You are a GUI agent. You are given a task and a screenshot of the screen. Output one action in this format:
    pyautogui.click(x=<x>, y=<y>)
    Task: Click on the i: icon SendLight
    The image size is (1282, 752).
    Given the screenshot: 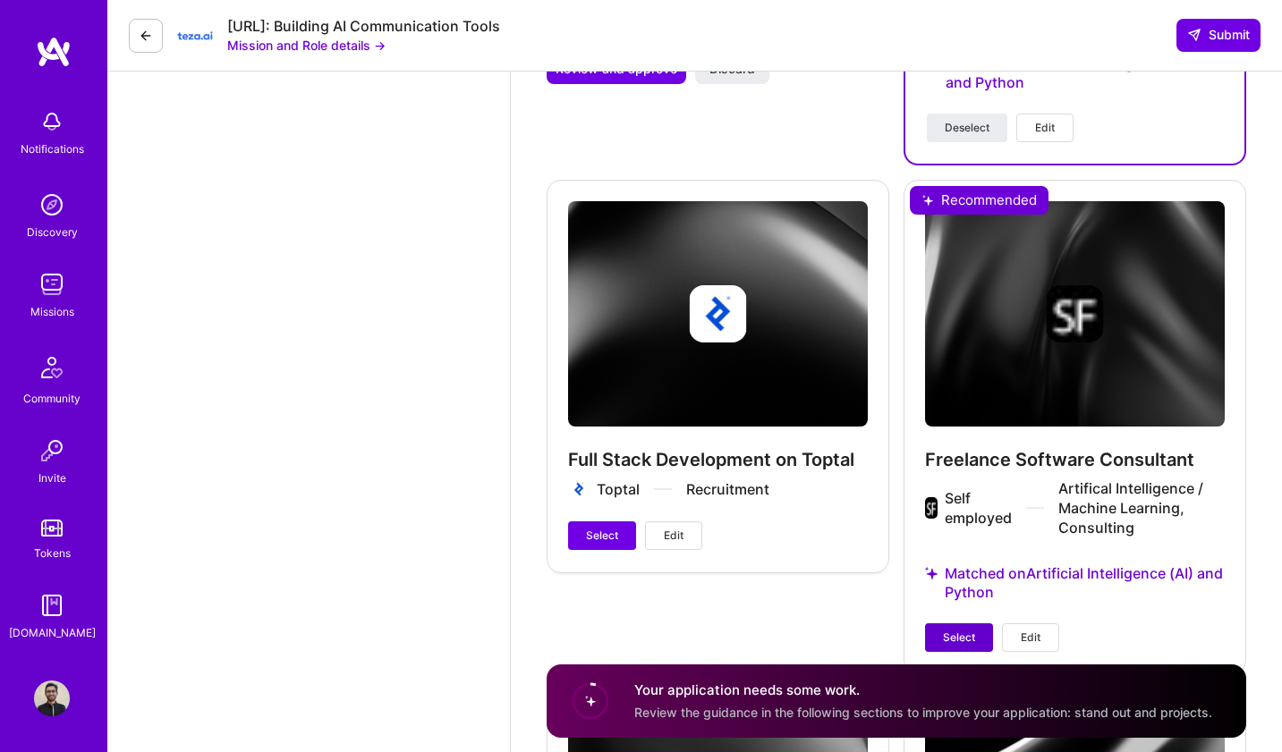 What is the action you would take?
    pyautogui.click(x=1194, y=35)
    